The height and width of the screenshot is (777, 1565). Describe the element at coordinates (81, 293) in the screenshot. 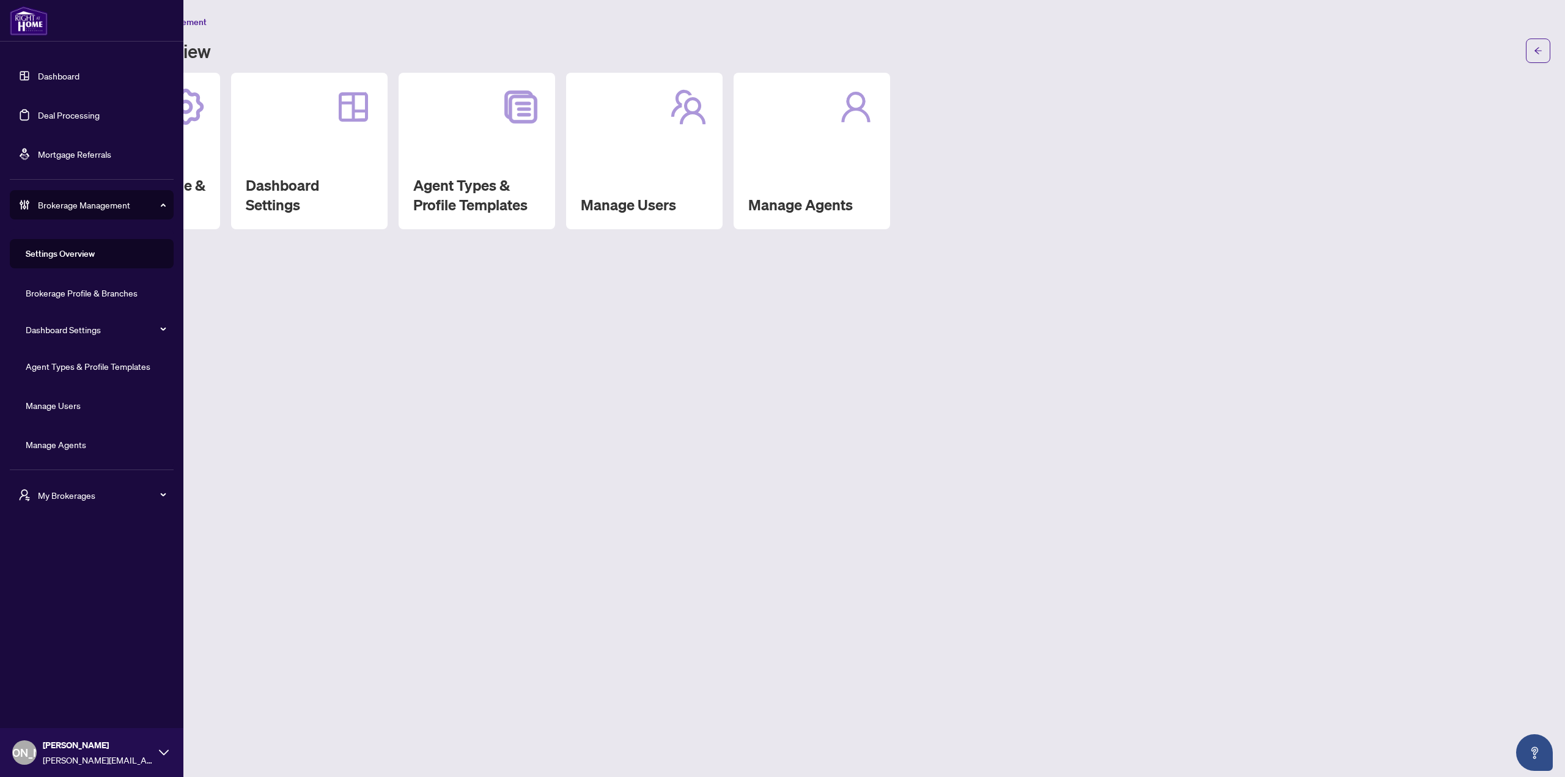

I see `a: Brokerage Profile & Branches` at that location.